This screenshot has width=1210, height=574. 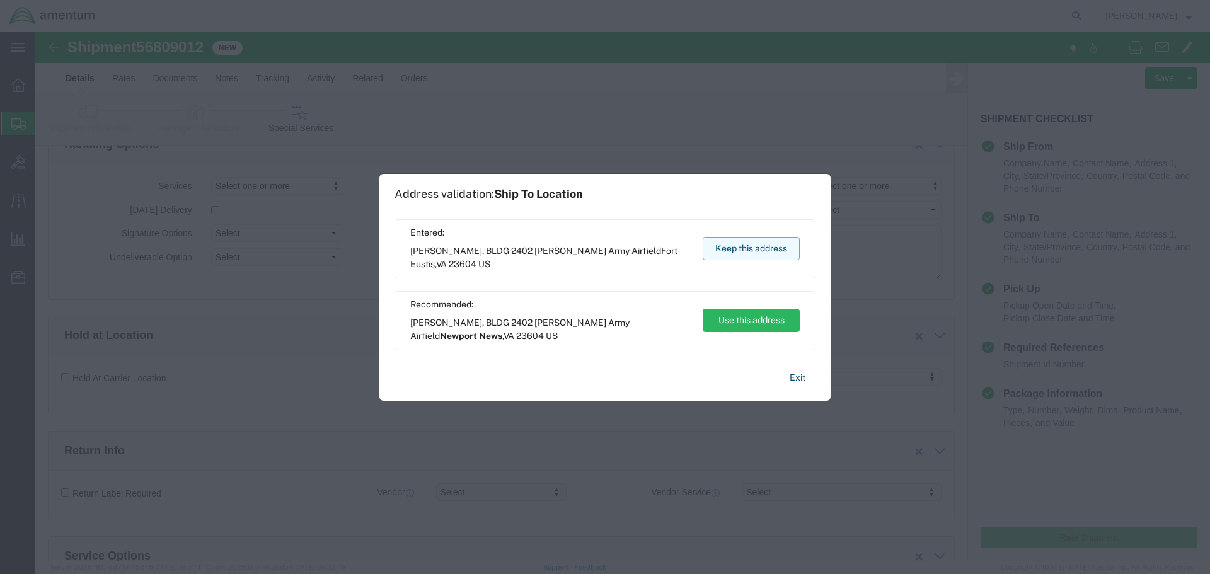 What do you see at coordinates (471, 336) in the screenshot?
I see `span: Newport News` at bounding box center [471, 336].